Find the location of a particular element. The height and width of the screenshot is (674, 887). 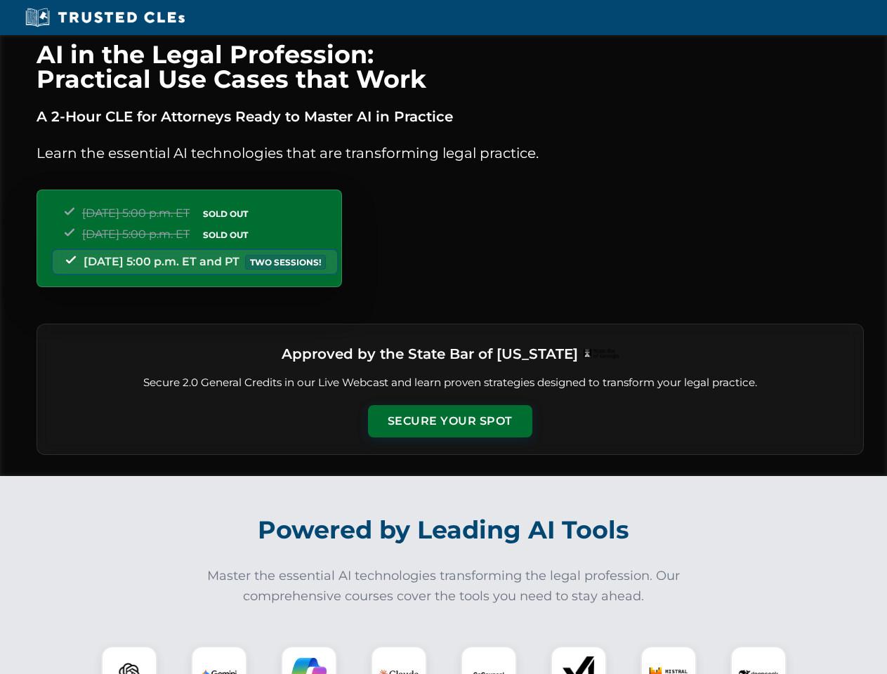

p: A 2-Hour CLE for Attorneys Ready to Master AI in Practice is located at coordinates (450, 117).